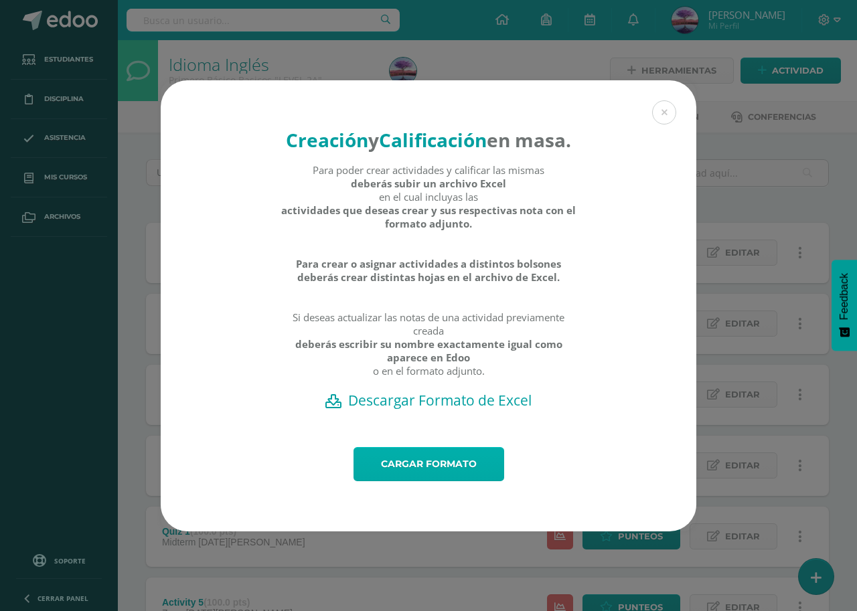  Describe the element at coordinates (327, 140) in the screenshot. I see `strong: Creación` at that location.